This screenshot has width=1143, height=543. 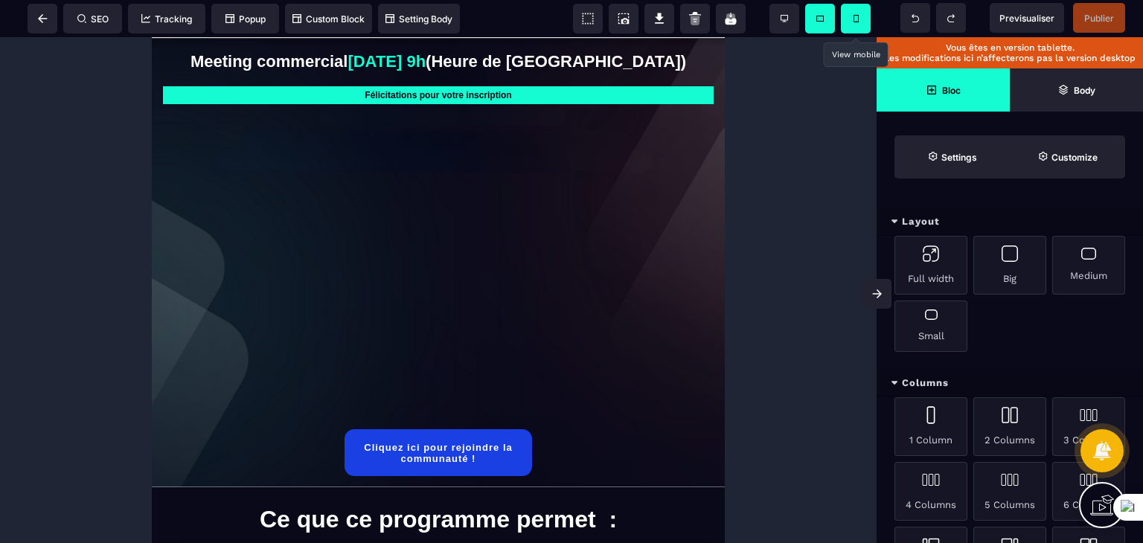 What do you see at coordinates (328, 19) in the screenshot?
I see `span: Custom Block` at bounding box center [328, 19].